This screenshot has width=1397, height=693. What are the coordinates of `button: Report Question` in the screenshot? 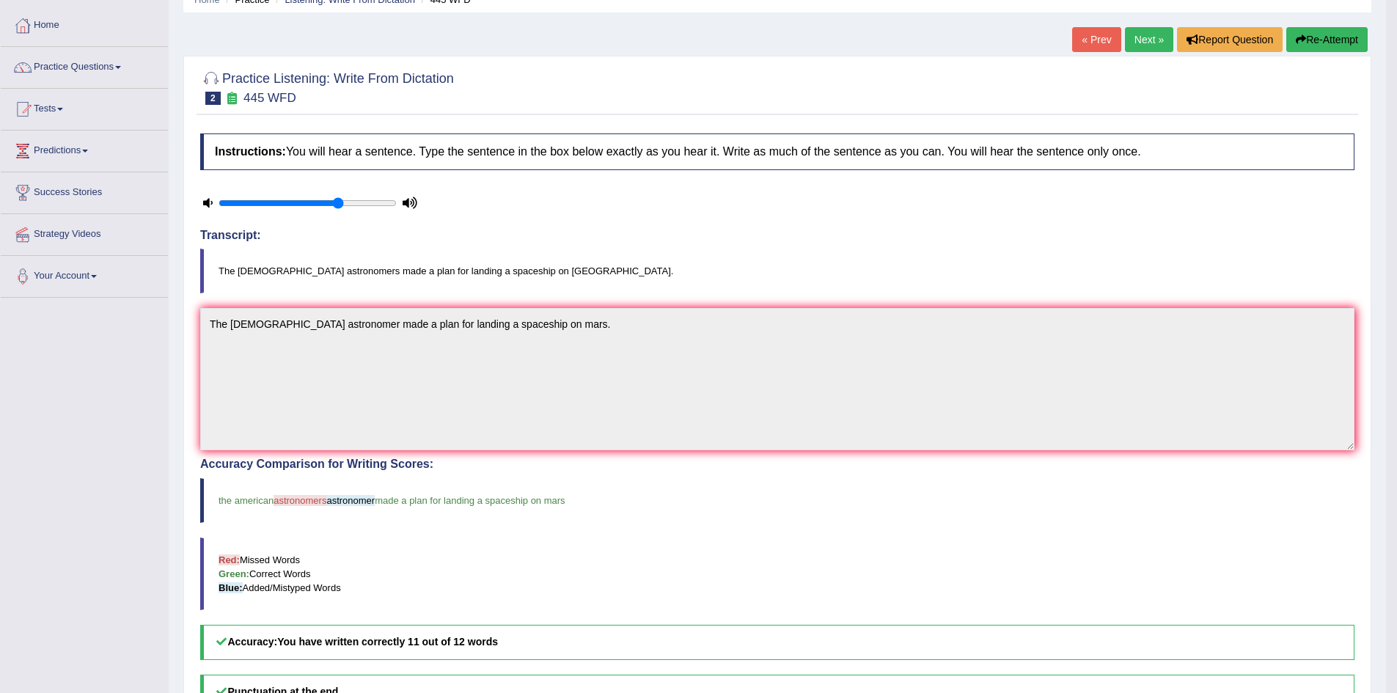 It's located at (1230, 40).